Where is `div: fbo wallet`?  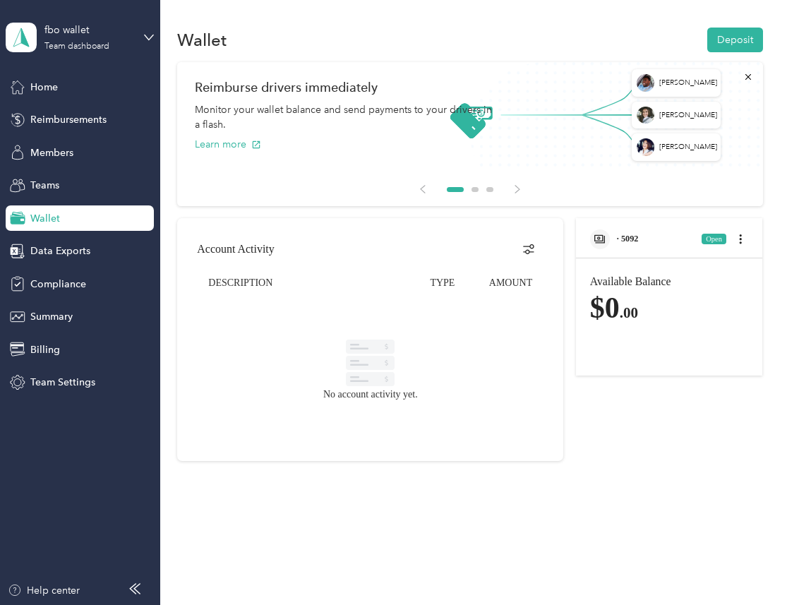 div: fbo wallet is located at coordinates (88, 30).